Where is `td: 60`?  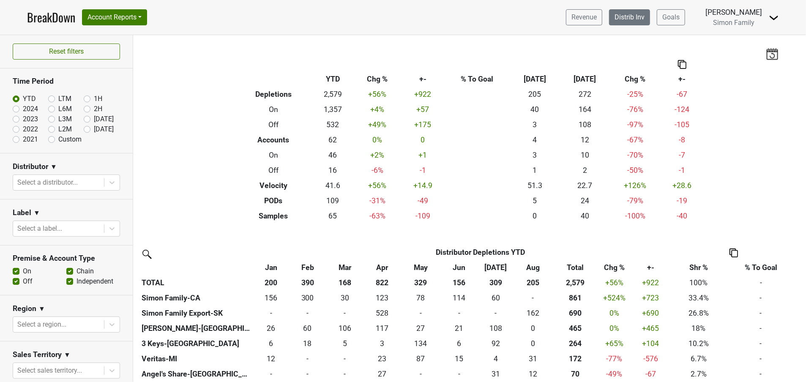 td: 60 is located at coordinates (308, 329).